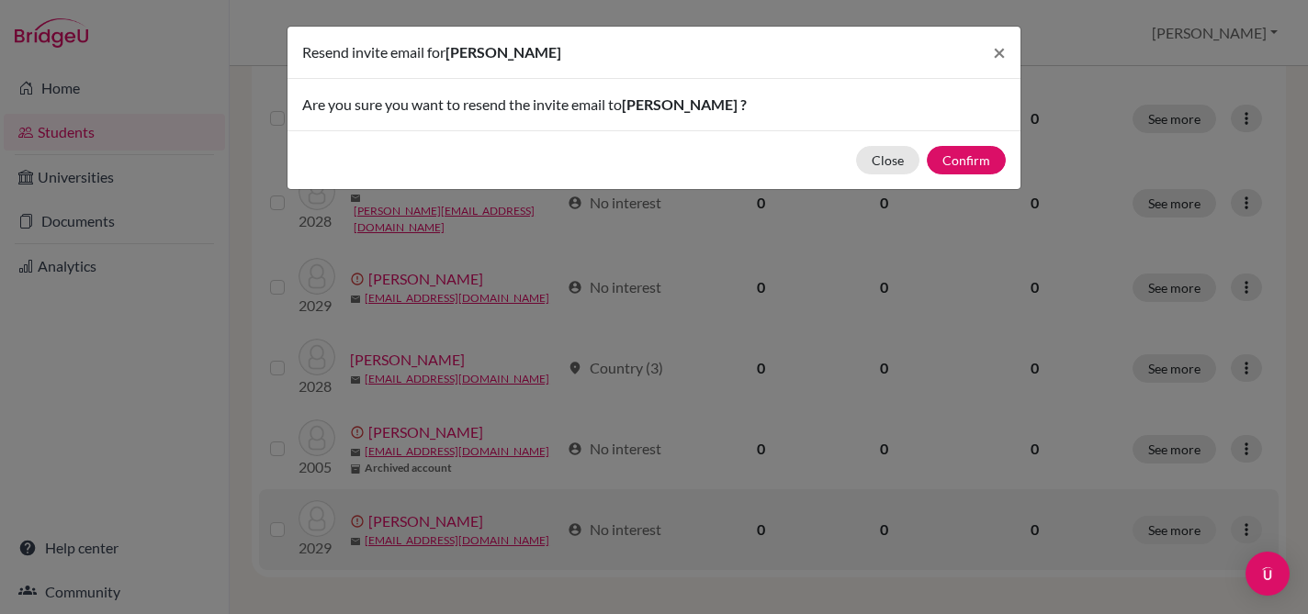 The width and height of the screenshot is (1308, 614). I want to click on button: Confirm, so click(966, 160).